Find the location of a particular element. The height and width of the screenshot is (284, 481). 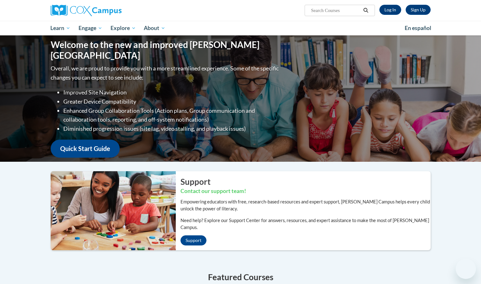

span: Engage is located at coordinates (90, 28).